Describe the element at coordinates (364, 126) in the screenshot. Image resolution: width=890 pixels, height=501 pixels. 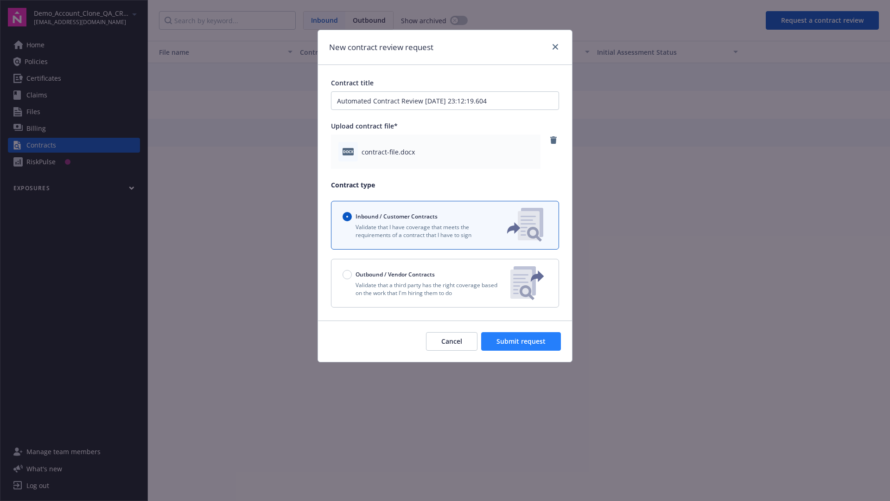
I see `span: Upload contract file*` at that location.